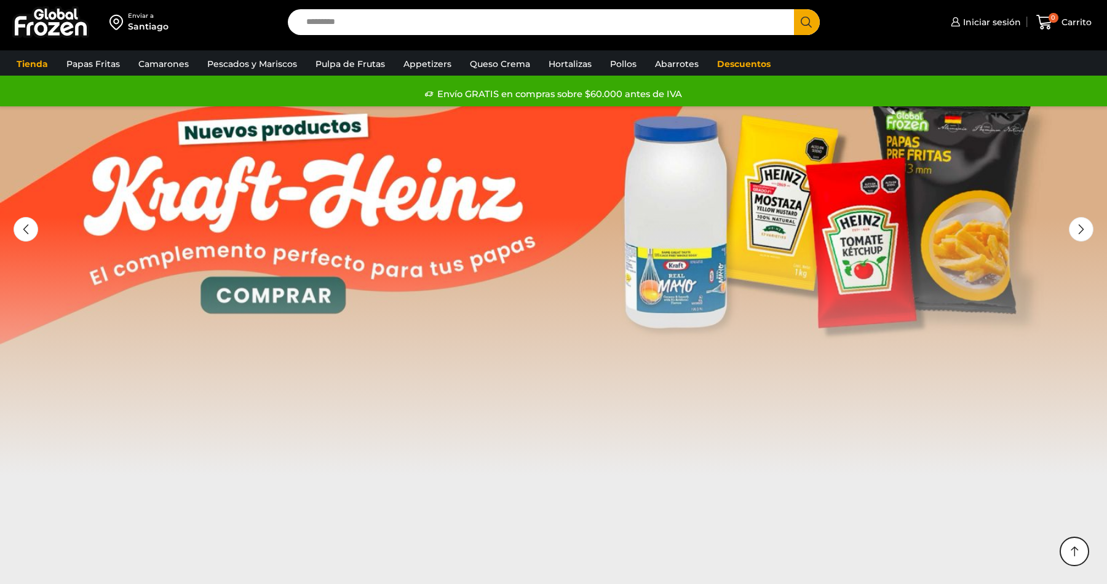 This screenshot has height=584, width=1107. Describe the element at coordinates (32, 64) in the screenshot. I see `a: Tienda` at that location.